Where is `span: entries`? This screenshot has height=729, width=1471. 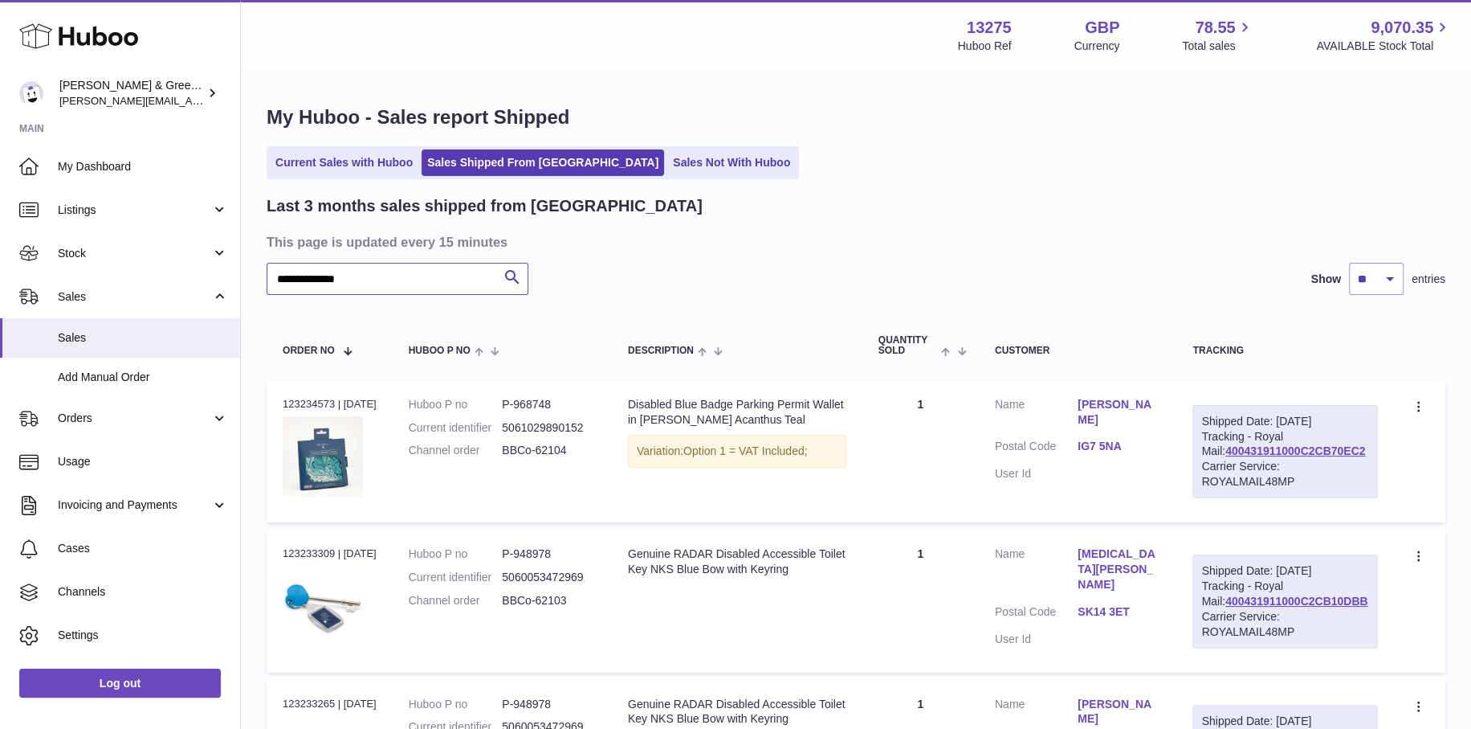
span: entries is located at coordinates (1429, 279).